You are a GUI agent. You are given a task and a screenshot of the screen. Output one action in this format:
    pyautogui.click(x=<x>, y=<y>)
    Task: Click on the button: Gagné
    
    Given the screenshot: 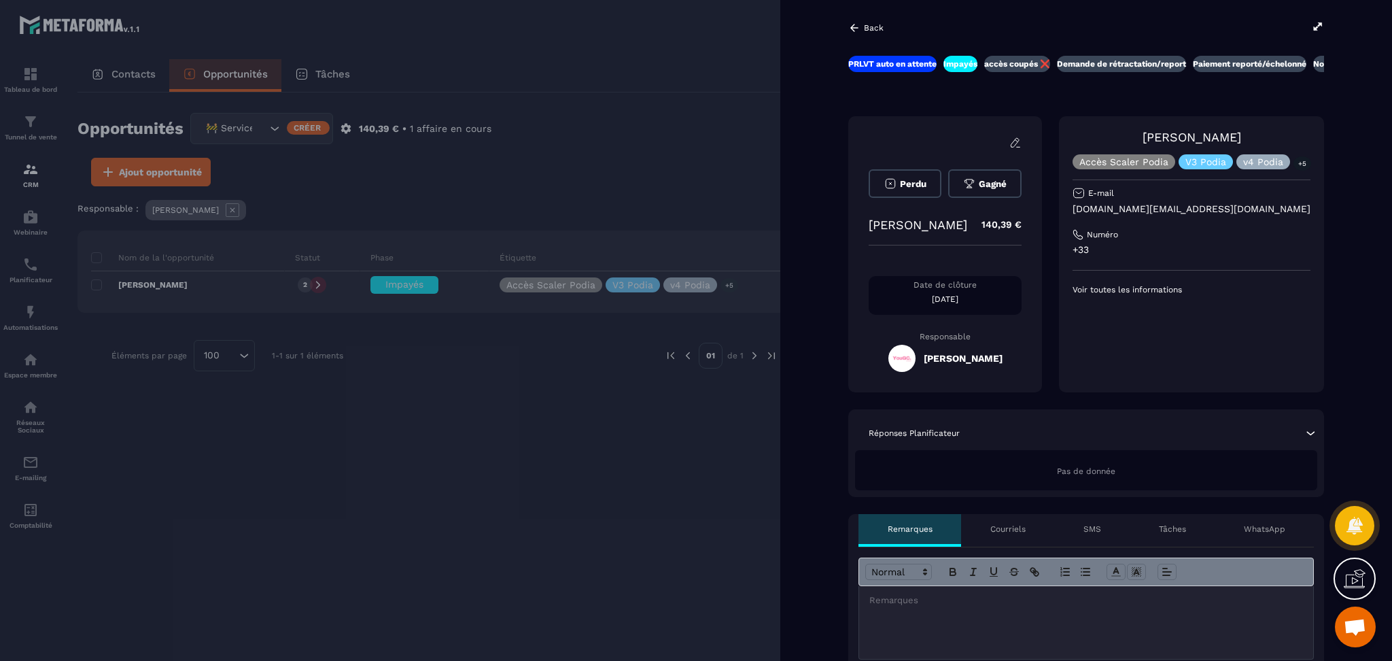 What is the action you would take?
    pyautogui.click(x=985, y=184)
    